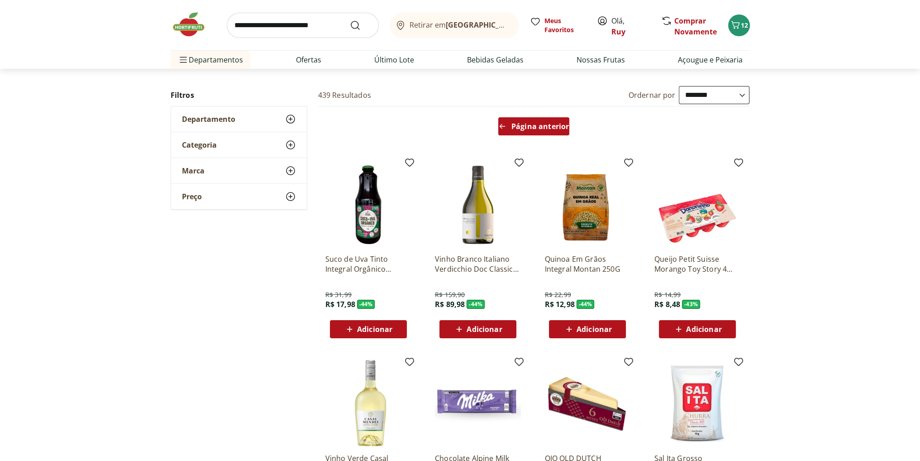  I want to click on button: Carrinho, so click(739, 25).